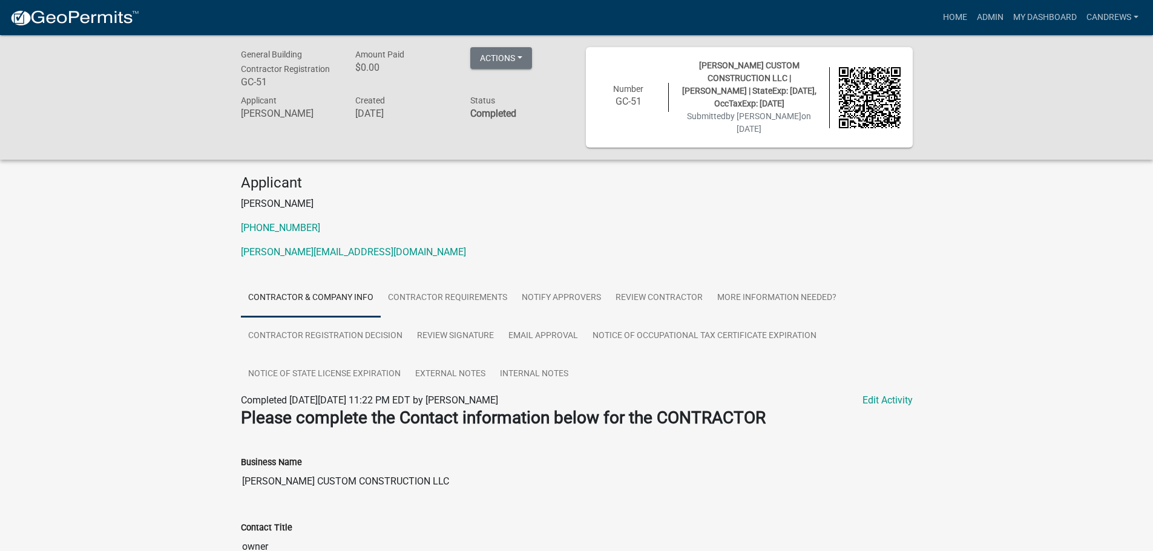  What do you see at coordinates (447, 298) in the screenshot?
I see `a: Contractor Requirements` at bounding box center [447, 298].